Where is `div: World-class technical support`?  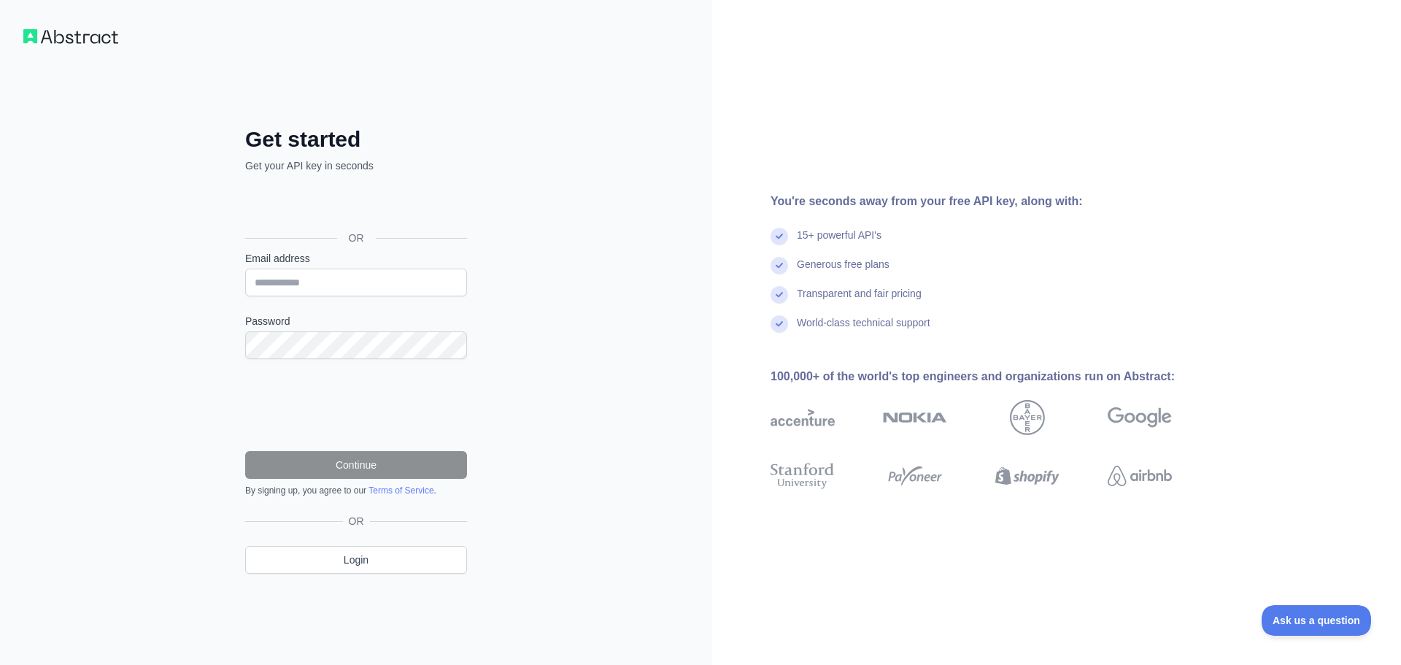
div: World-class technical support is located at coordinates (863, 330).